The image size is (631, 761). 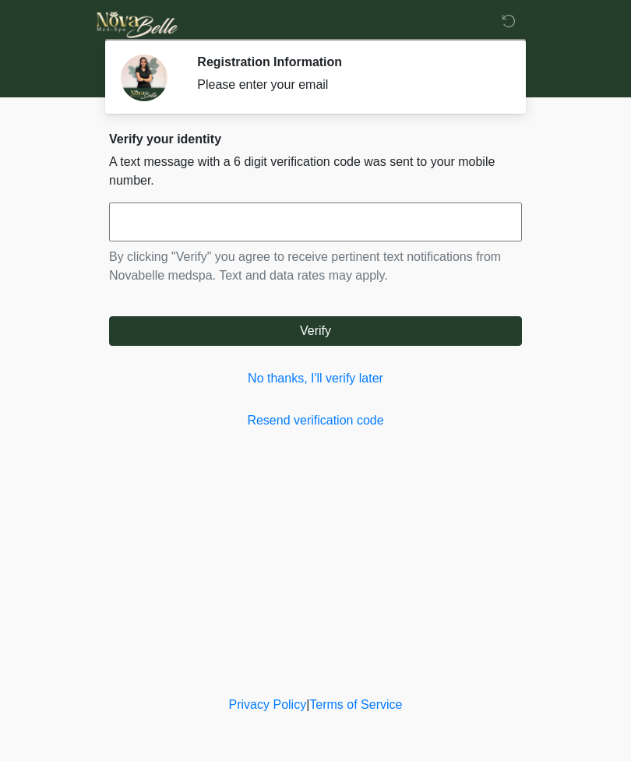 What do you see at coordinates (137, 25) in the screenshot?
I see `img: Novabelle medspa Logo` at bounding box center [137, 25].